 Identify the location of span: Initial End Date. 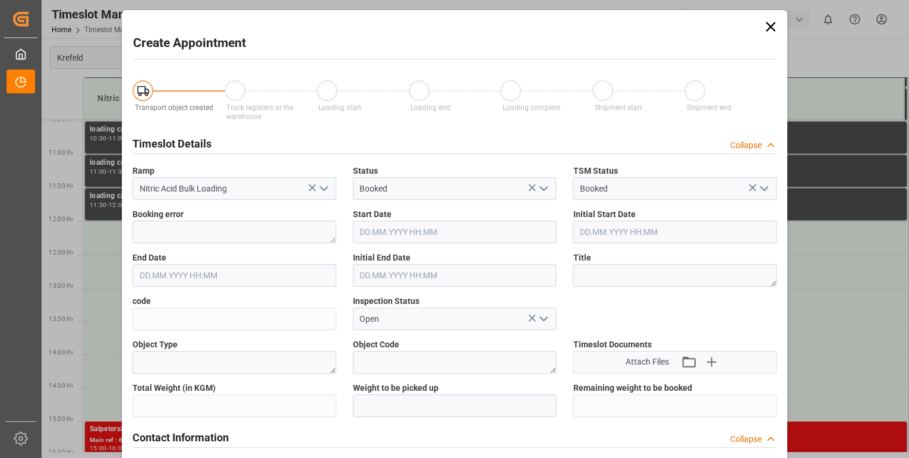
(382, 257).